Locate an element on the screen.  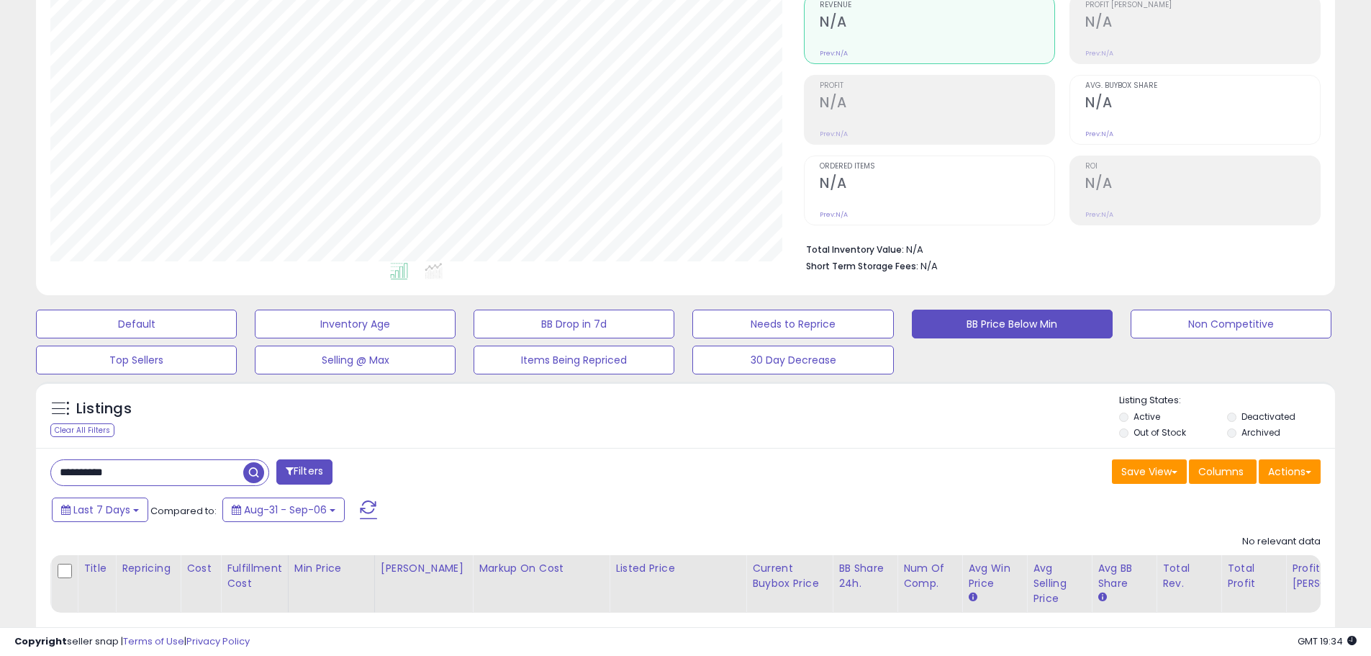
p: Listing States: is located at coordinates (1227, 400).